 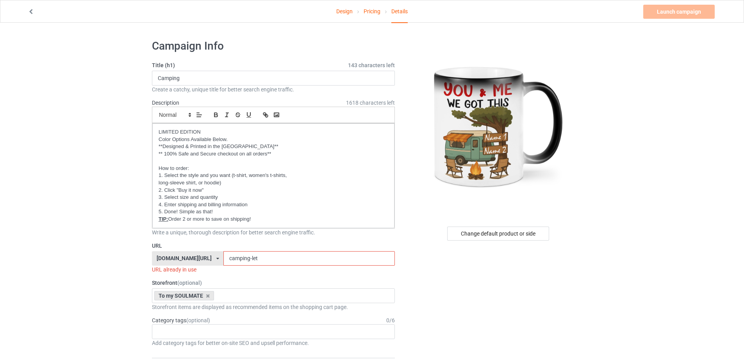 What do you see at coordinates (273, 270) in the screenshot?
I see `div: URL already in use` at bounding box center [273, 270].